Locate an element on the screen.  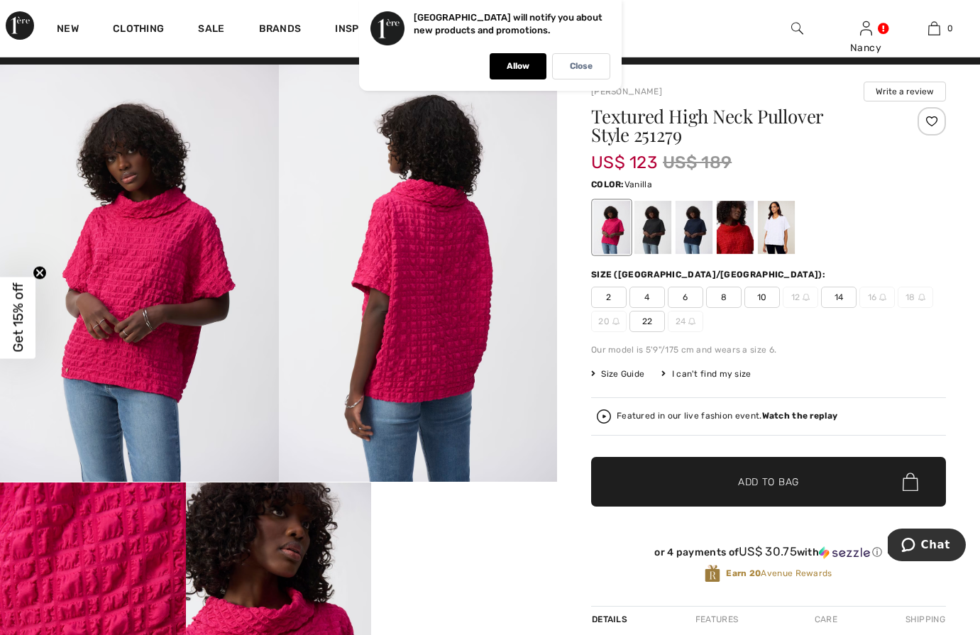
img: search the website is located at coordinates (797, 28).